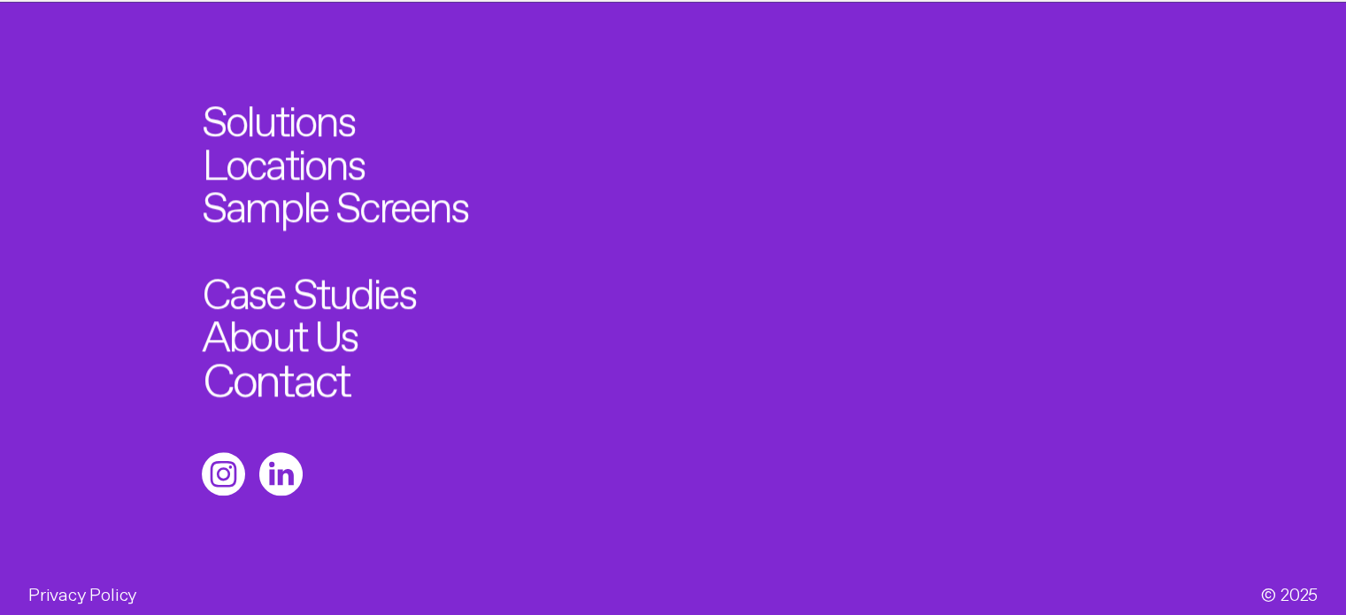 This screenshot has width=1346, height=615. What do you see at coordinates (82, 592) in the screenshot?
I see `a: Privacy Policy` at bounding box center [82, 592].